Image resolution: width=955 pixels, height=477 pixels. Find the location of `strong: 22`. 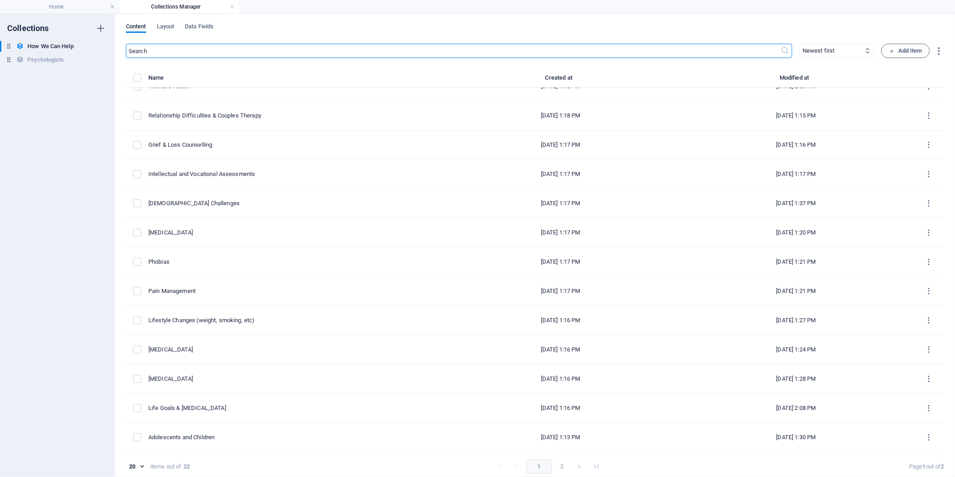

strong: 22 is located at coordinates (187, 466).